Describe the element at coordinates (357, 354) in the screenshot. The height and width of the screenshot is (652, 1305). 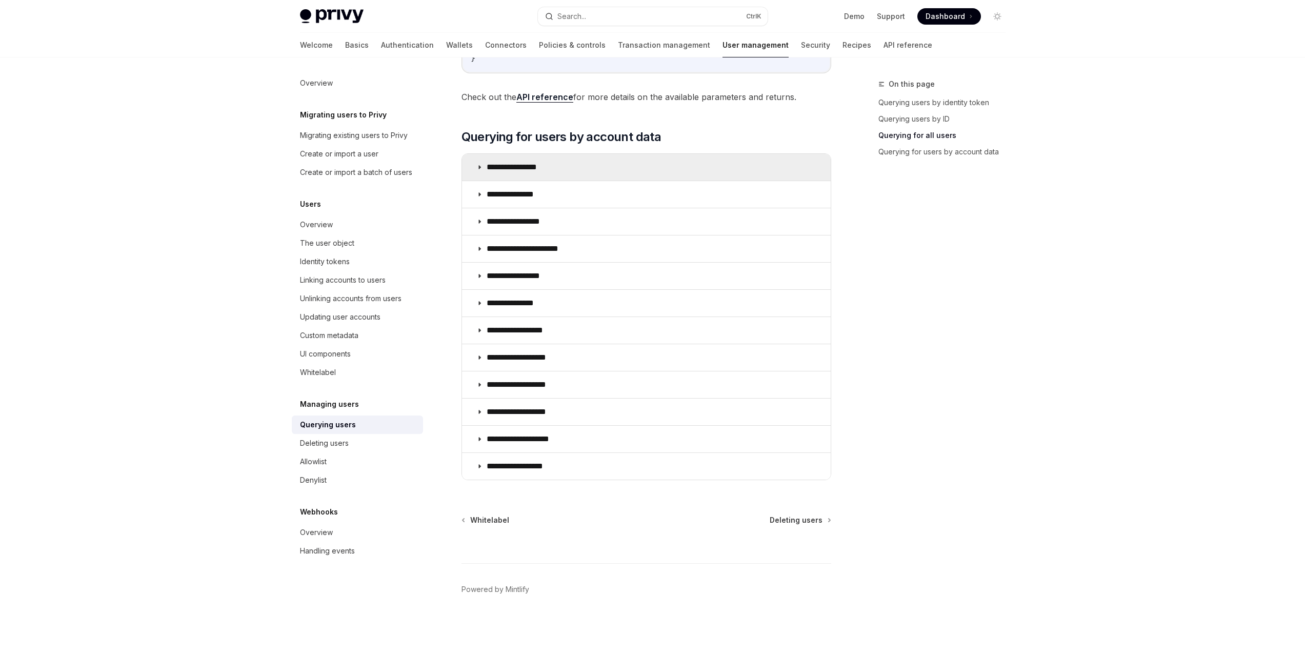
I see `a: UI components` at that location.